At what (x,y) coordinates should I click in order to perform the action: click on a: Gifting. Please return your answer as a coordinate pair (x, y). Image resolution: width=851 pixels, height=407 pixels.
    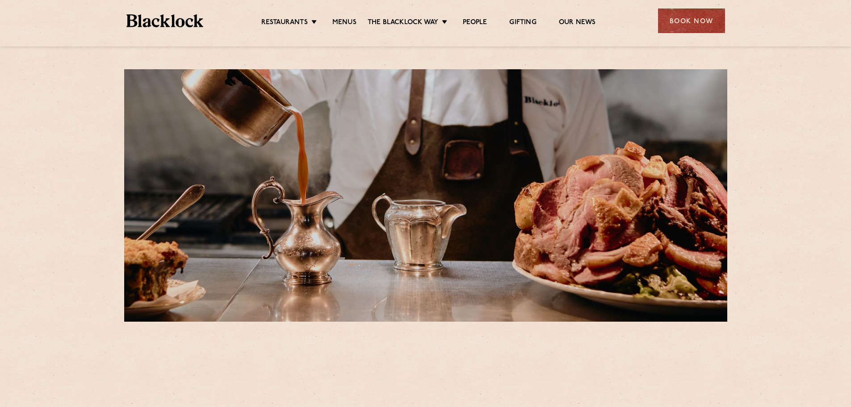
    Looking at the image, I should click on (523, 23).